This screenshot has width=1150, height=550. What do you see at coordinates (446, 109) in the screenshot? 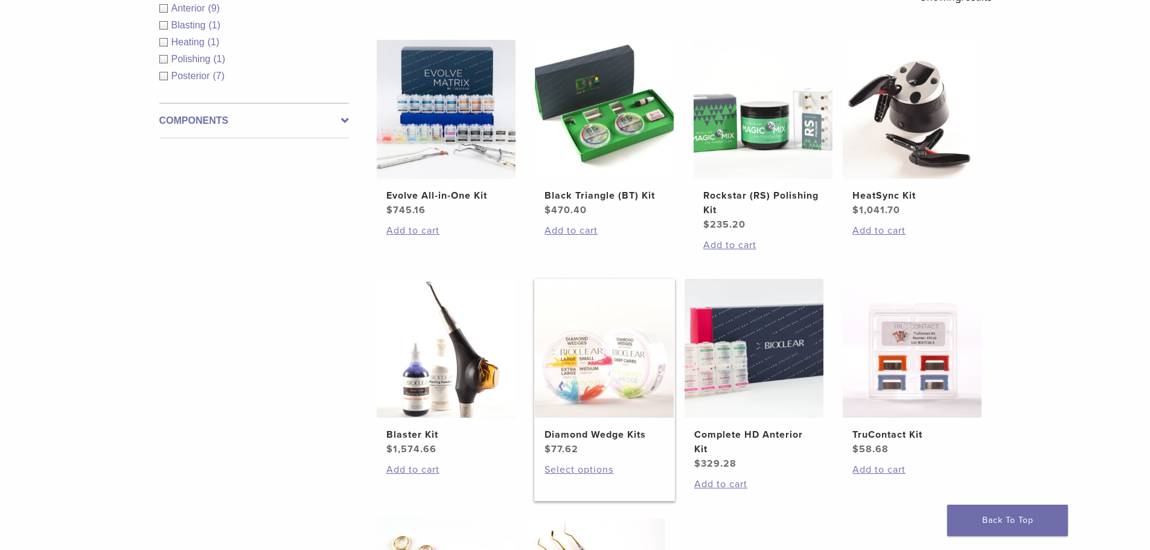
I see `img: Evolve All-in-One Kit` at bounding box center [446, 109].